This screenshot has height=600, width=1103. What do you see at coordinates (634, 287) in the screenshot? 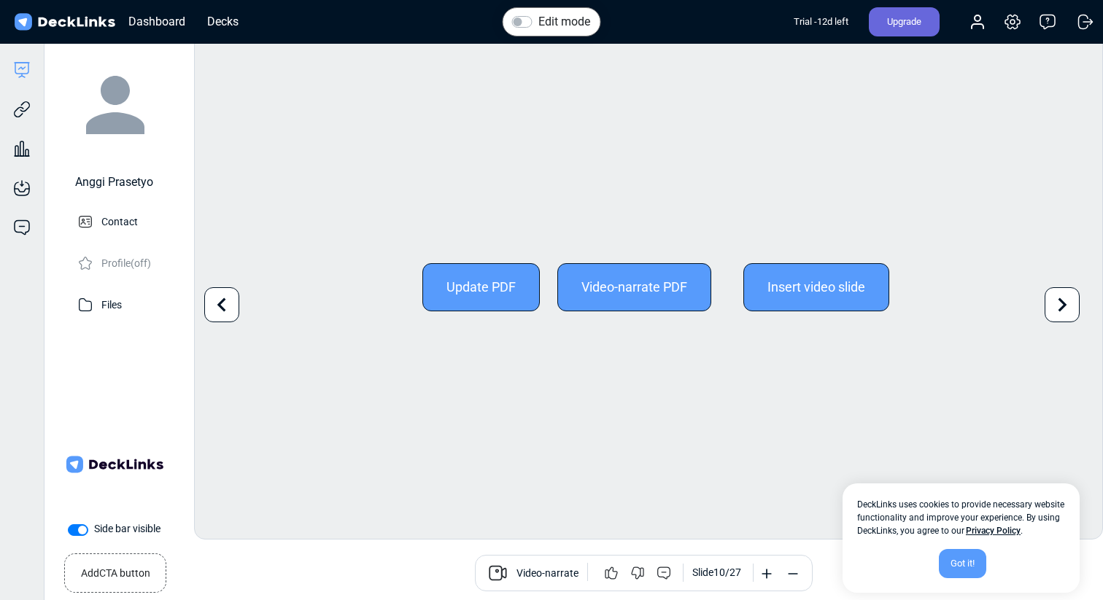
I see `div: Video-narrate PDF` at bounding box center [634, 287].